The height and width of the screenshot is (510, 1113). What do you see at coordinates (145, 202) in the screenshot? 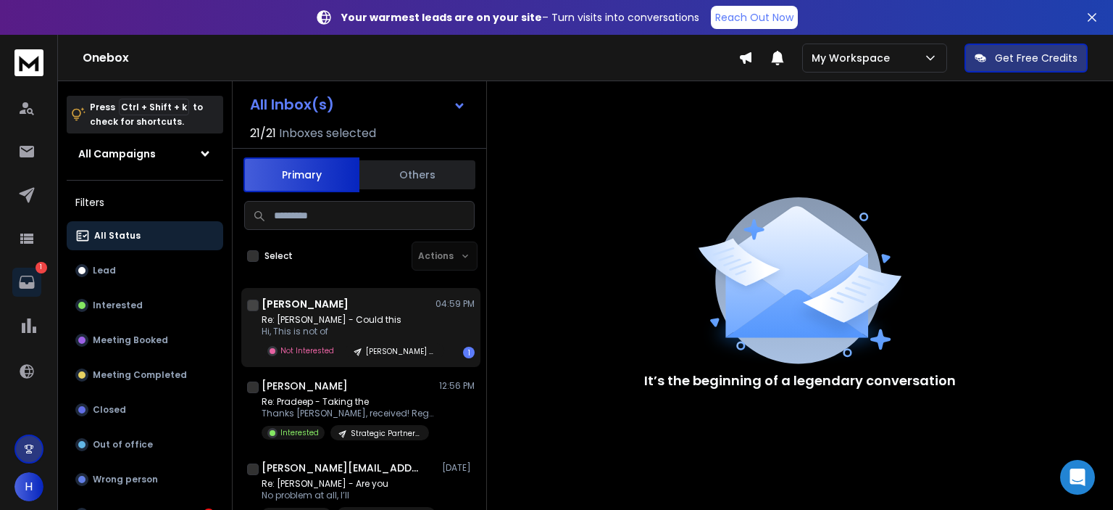
I see `h3: Filters` at bounding box center [145, 202].